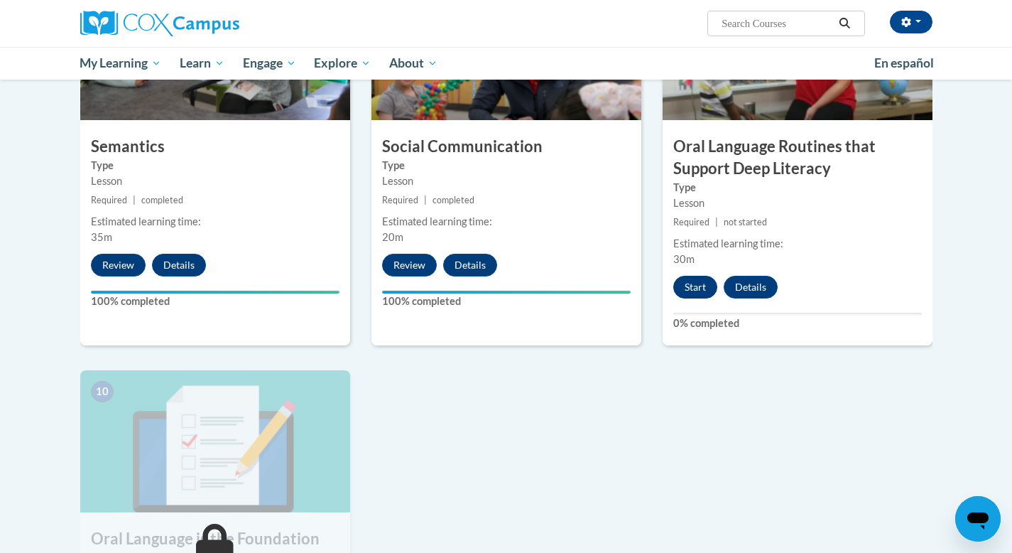 The width and height of the screenshot is (1012, 553). Describe the element at coordinates (845, 23) in the screenshot. I see `button: Search` at that location.